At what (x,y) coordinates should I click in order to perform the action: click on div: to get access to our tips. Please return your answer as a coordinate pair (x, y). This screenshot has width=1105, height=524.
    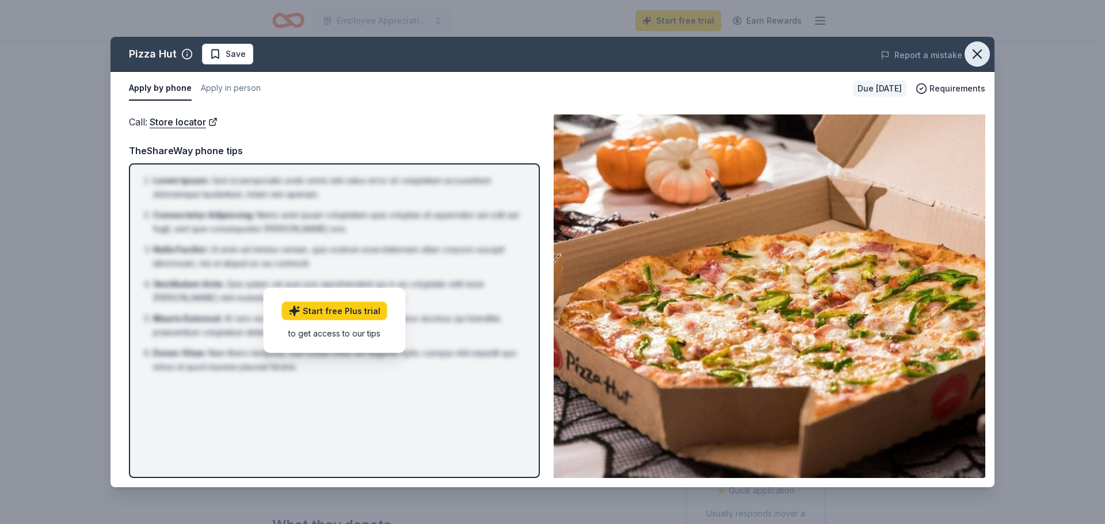
    Looking at the image, I should click on (334, 333).